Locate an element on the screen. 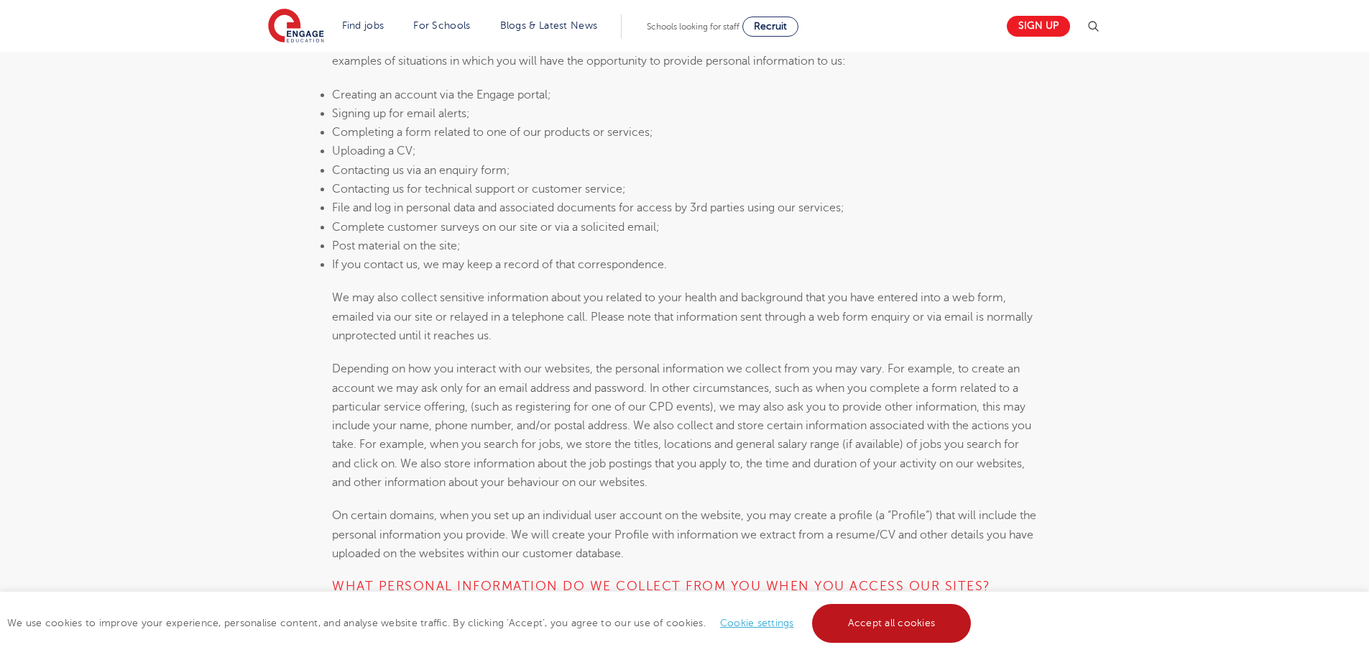 The width and height of the screenshot is (1369, 655). a: Accept all cookies is located at coordinates (892, 623).